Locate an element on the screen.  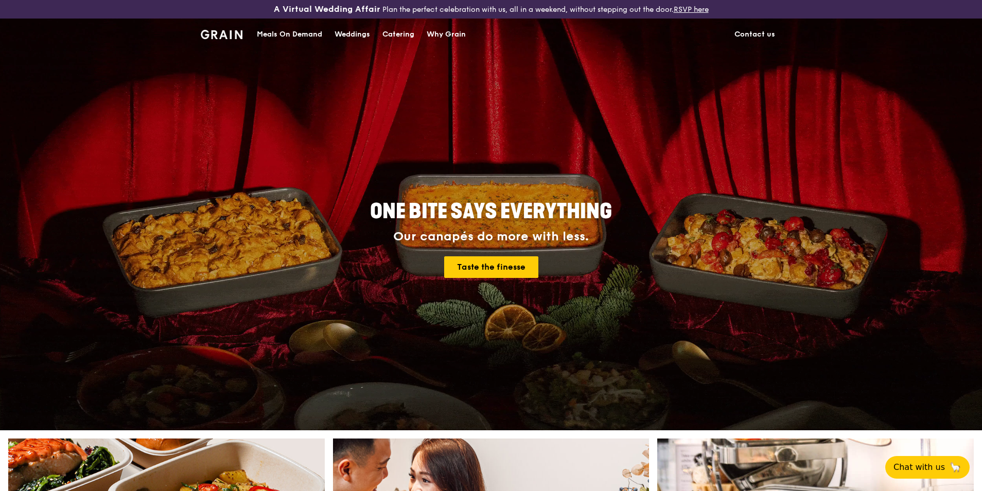
div: Meals On Demand is located at coordinates (289, 34).